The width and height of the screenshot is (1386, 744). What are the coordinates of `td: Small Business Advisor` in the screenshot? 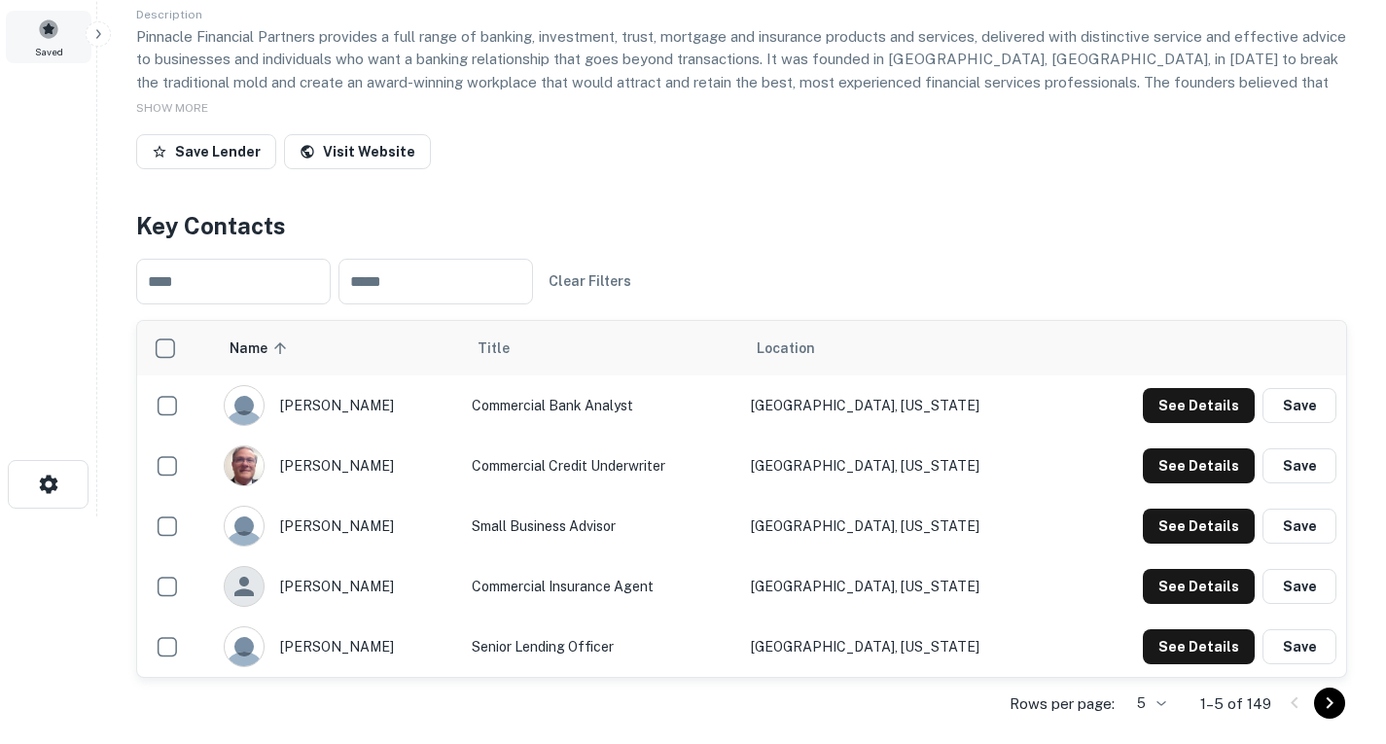 It's located at (601, 526).